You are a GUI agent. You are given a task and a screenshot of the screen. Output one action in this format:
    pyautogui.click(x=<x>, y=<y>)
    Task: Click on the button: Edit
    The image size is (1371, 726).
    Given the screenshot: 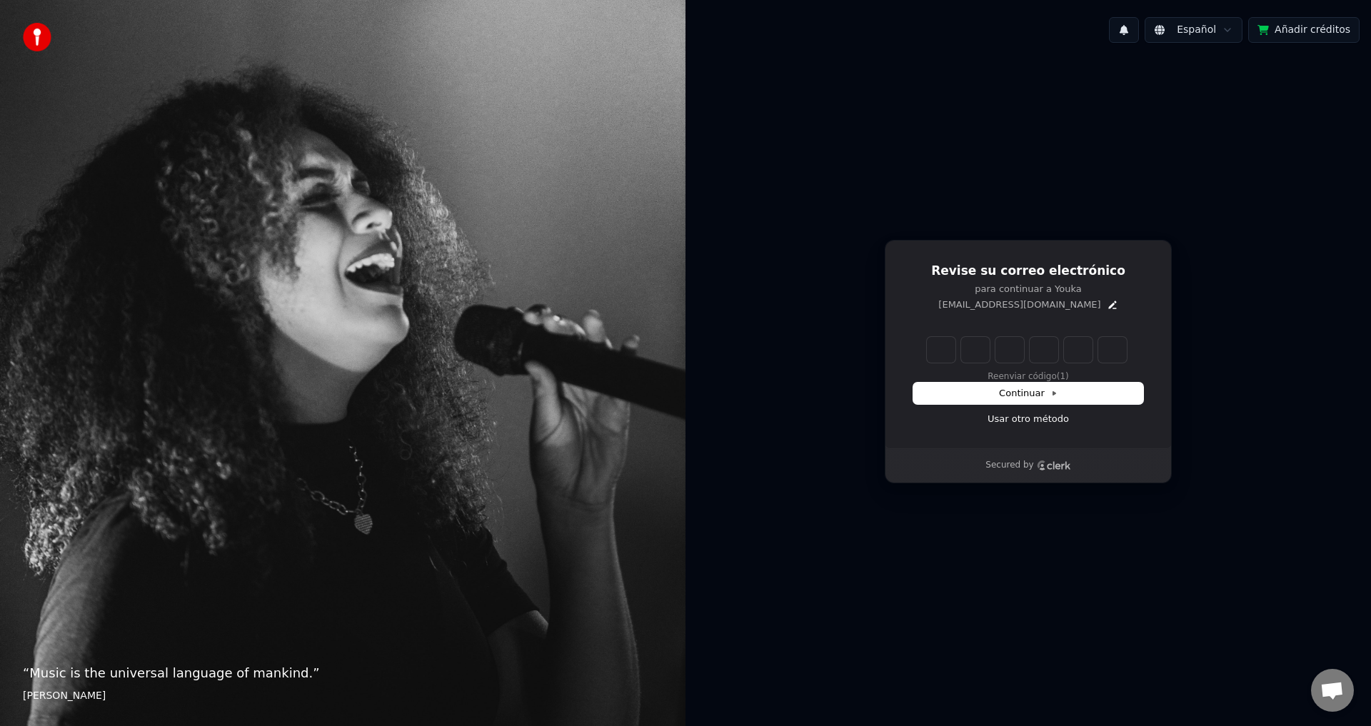 What is the action you would take?
    pyautogui.click(x=1113, y=305)
    